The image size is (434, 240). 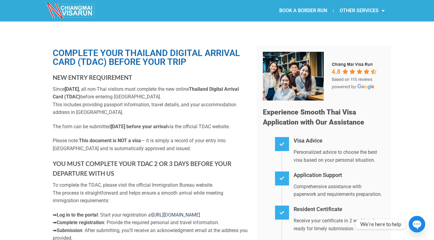 What do you see at coordinates (339, 156) in the screenshot?
I see `p: Personalized advice to choose the best visa based on your personal situation.` at bounding box center [339, 156].